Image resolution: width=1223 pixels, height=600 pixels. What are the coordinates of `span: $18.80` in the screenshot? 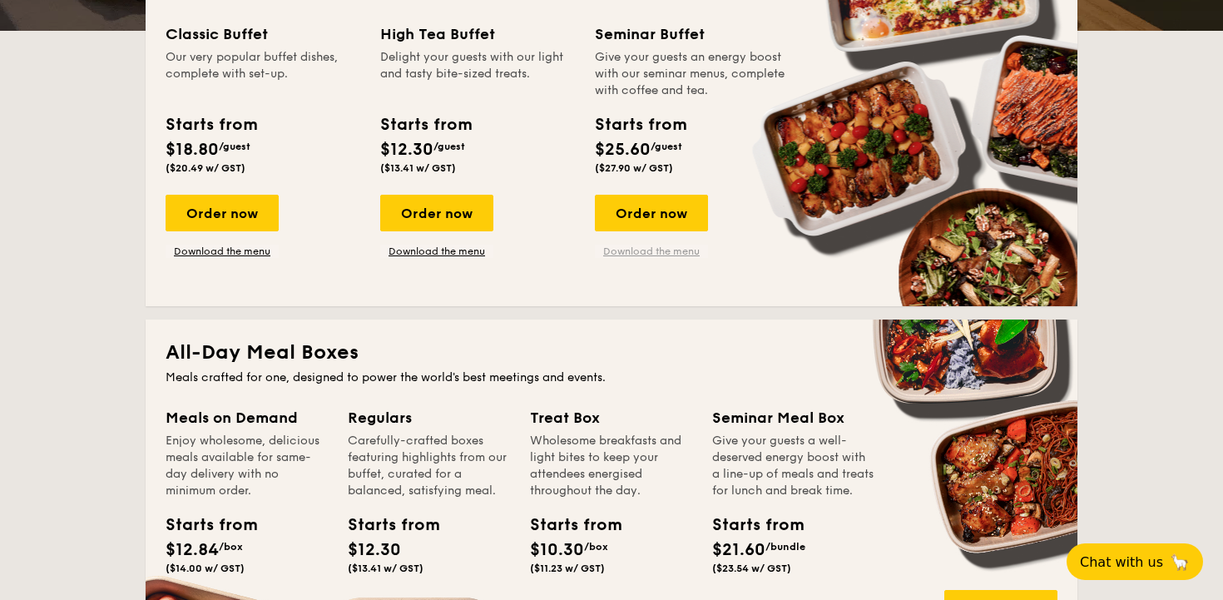 It's located at (192, 150).